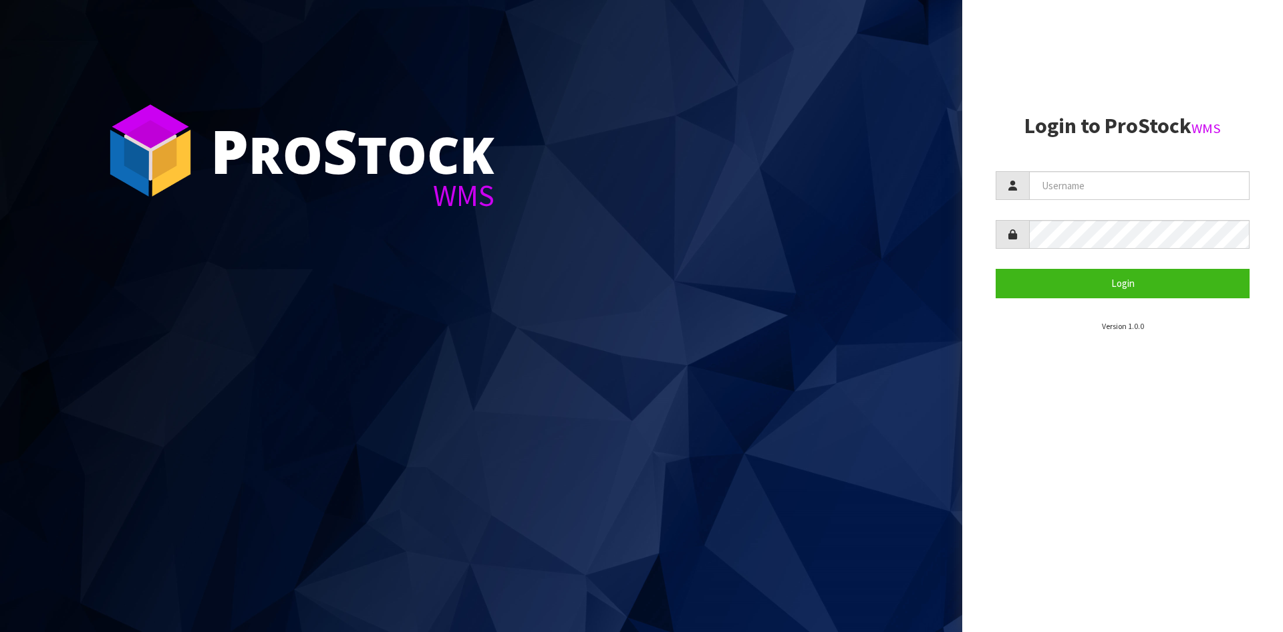  I want to click on small: WMS, so click(1206, 128).